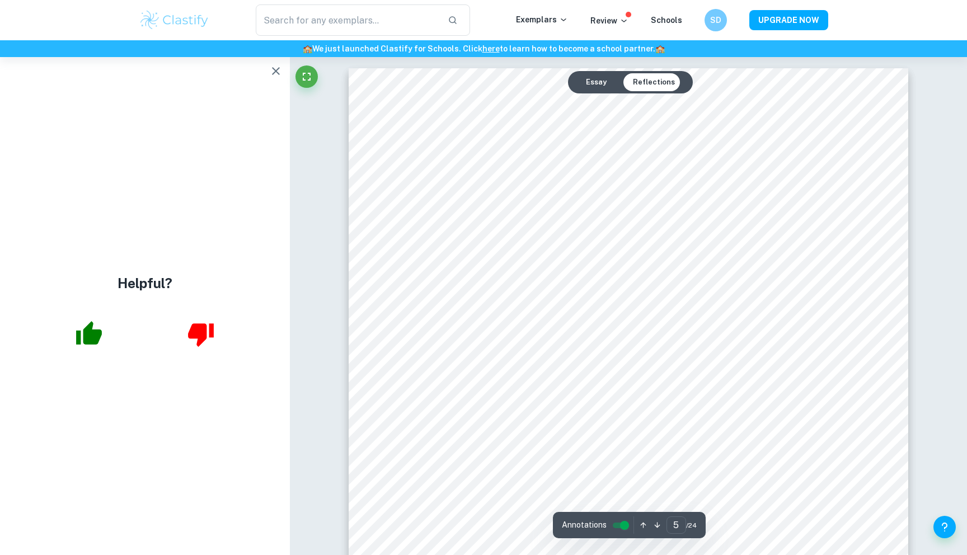 The width and height of the screenshot is (967, 555). What do you see at coordinates (145, 283) in the screenshot?
I see `h4: Helpful?` at bounding box center [145, 283].